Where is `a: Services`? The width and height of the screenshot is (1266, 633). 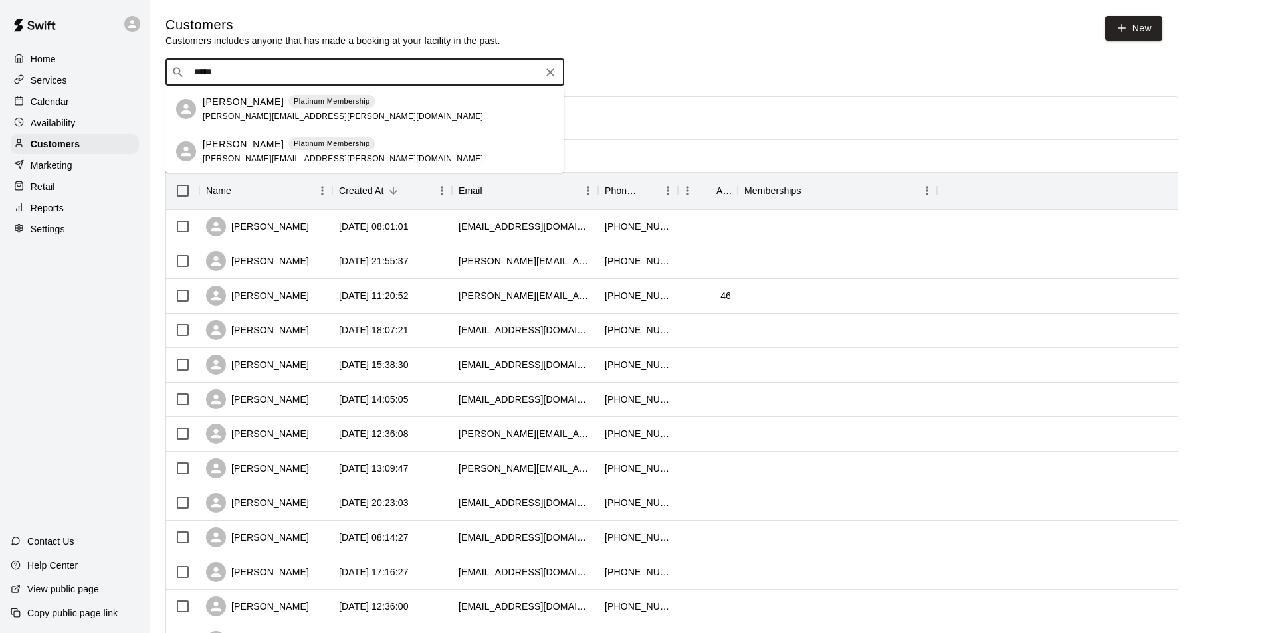 a: Services is located at coordinates (74, 80).